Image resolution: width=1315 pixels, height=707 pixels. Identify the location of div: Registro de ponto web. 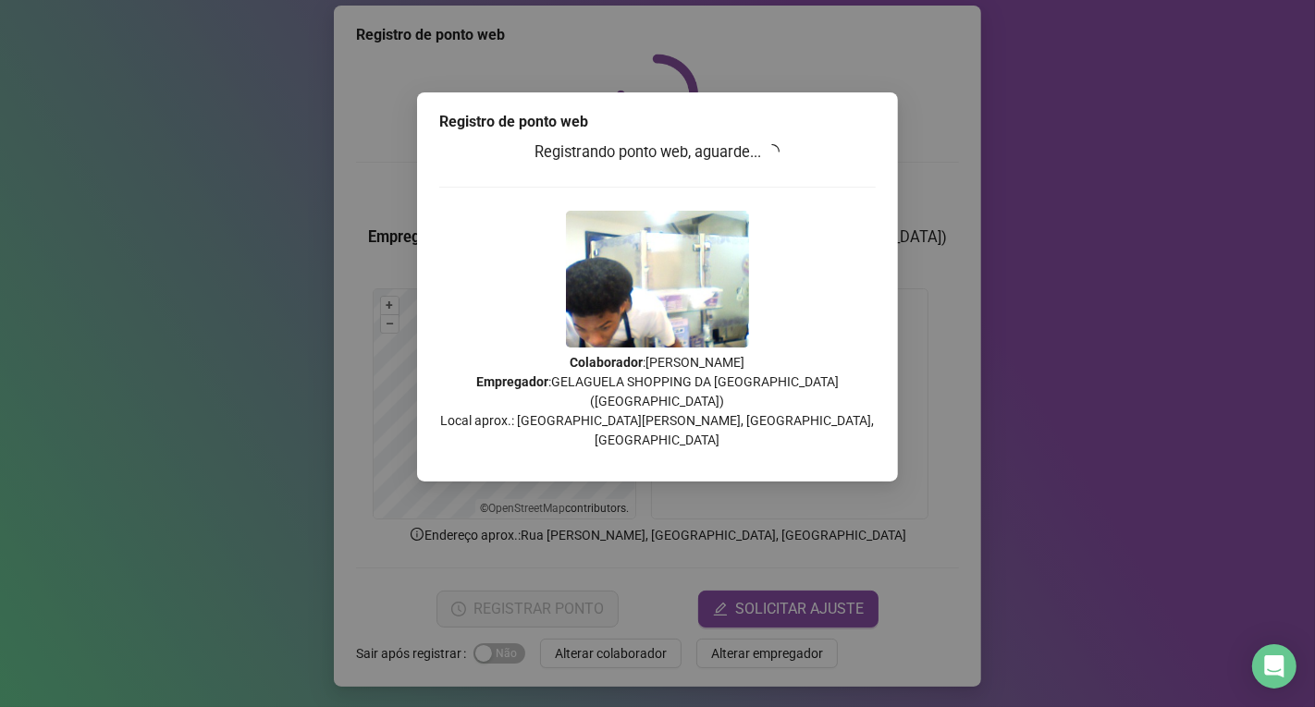
(658, 122).